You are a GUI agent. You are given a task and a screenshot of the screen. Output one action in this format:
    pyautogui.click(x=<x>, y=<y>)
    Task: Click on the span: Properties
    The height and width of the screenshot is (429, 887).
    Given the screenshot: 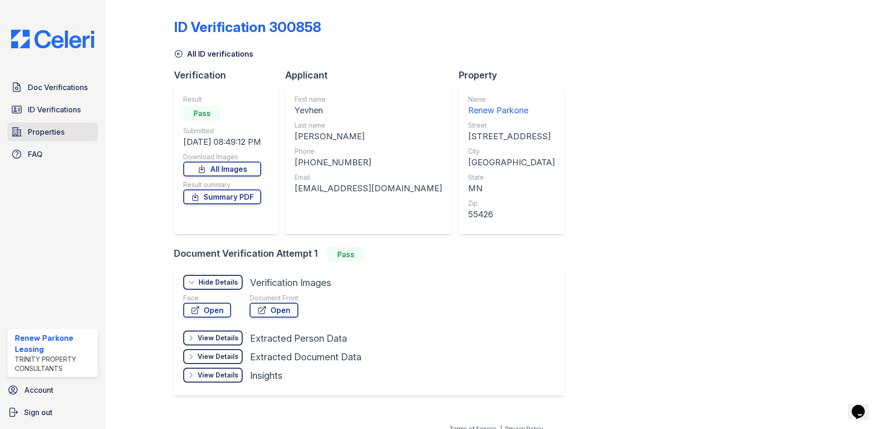 What is the action you would take?
    pyautogui.click(x=46, y=132)
    